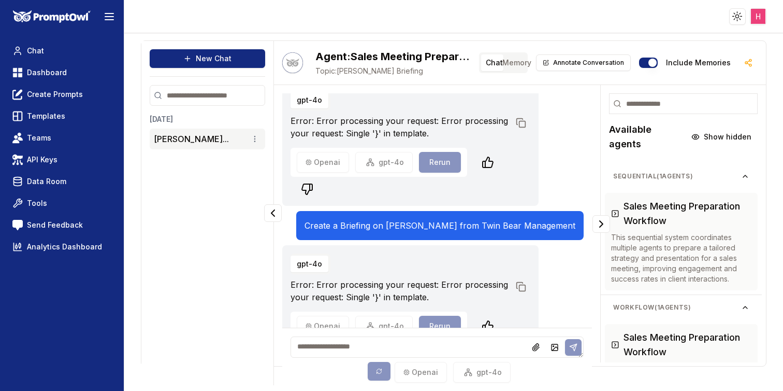  I want to click on span: Show hidden, so click(728, 137).